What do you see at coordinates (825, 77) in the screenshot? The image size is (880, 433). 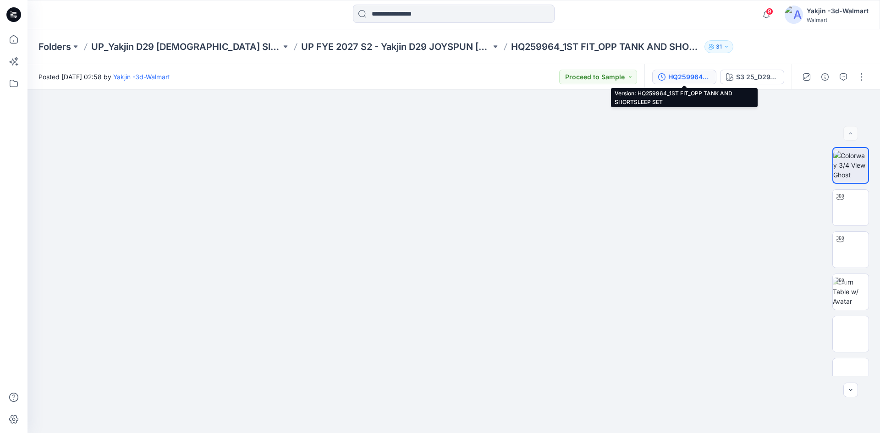 I see `button: Details` at bounding box center [825, 77].